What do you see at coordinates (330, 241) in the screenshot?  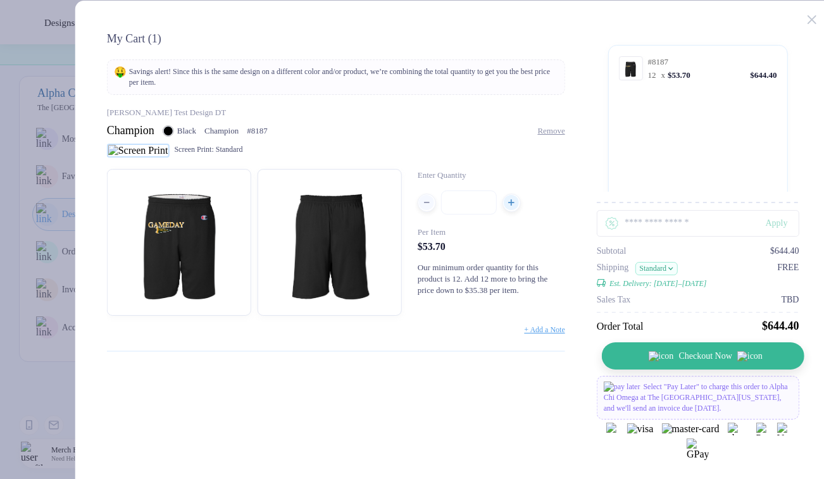 I see `img: 2420fe92-fe01-465e-b25b-5b0fbbf7cc72_nt_back_1758038294259.jpg` at bounding box center [330, 241].